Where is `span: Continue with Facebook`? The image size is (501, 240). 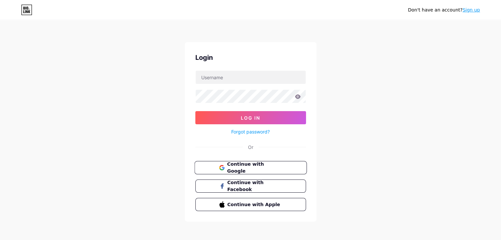
span: Continue with Facebook is located at coordinates (254, 186).